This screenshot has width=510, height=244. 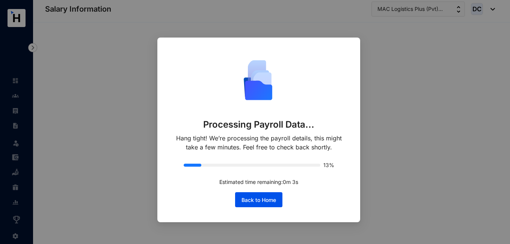 I want to click on p: Estimated time remaining: 0 m 3 s, so click(x=259, y=182).